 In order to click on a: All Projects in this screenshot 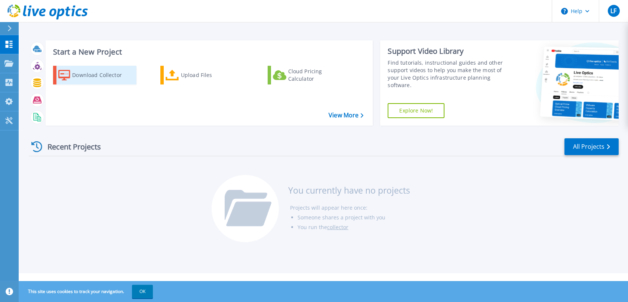, I will do `click(592, 147)`.